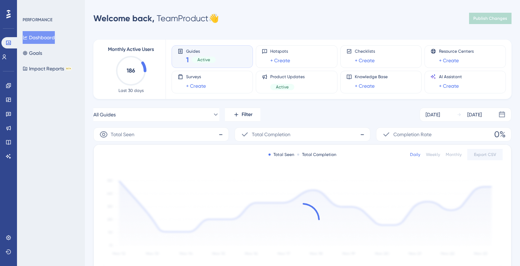 The width and height of the screenshot is (520, 266). I want to click on span: All Guides, so click(104, 115).